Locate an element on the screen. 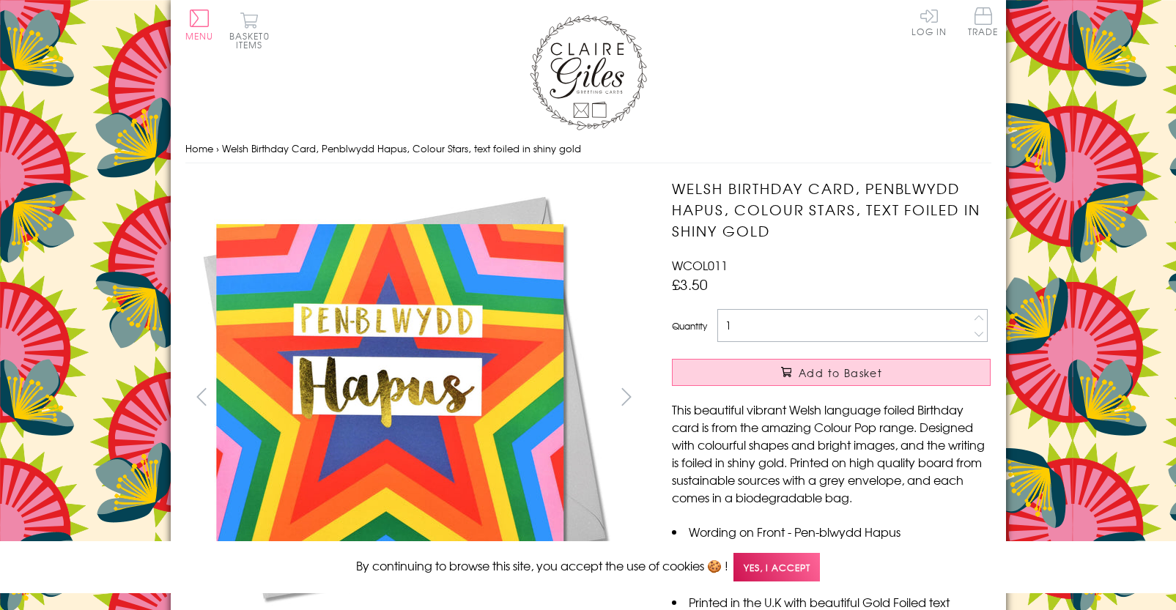  img: Claire Giles Greetings Cards is located at coordinates (588, 73).